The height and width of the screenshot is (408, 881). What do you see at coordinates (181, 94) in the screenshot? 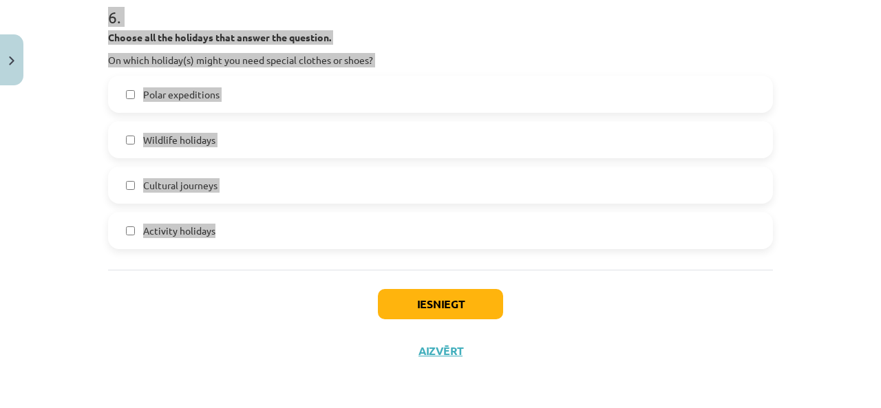
I see `span: Polar expeditions` at bounding box center [181, 94].